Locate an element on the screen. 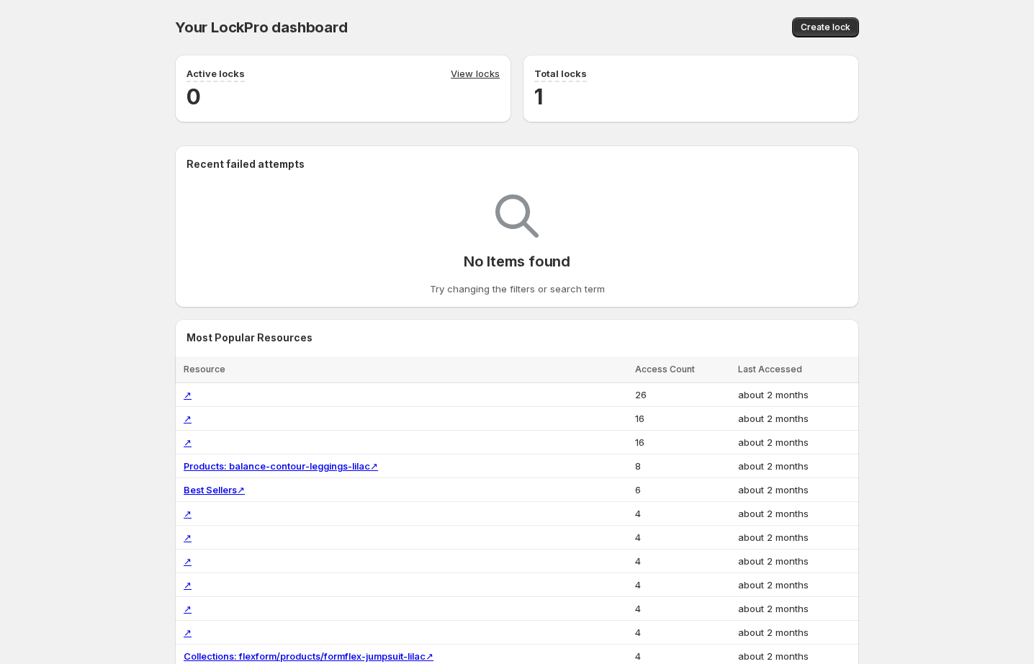  span: Resource is located at coordinates (204, 369).